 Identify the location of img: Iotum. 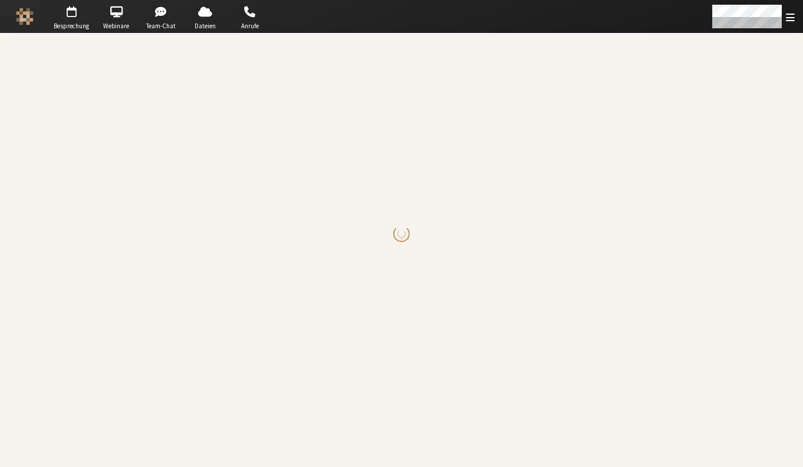
(25, 17).